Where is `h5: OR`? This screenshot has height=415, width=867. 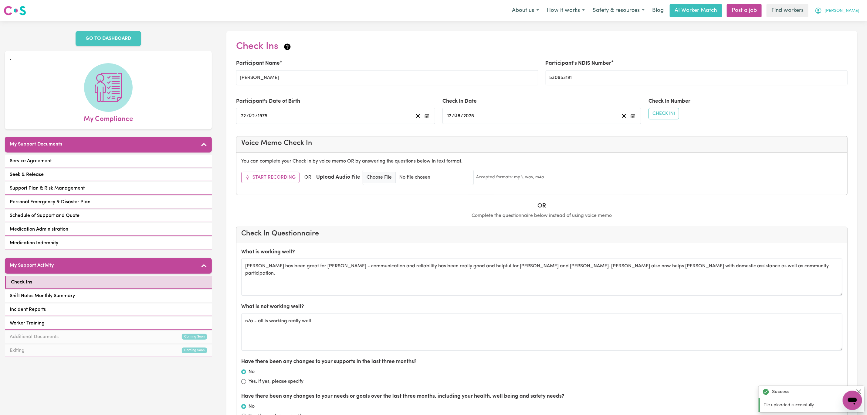
h5: OR is located at coordinates (542, 206).